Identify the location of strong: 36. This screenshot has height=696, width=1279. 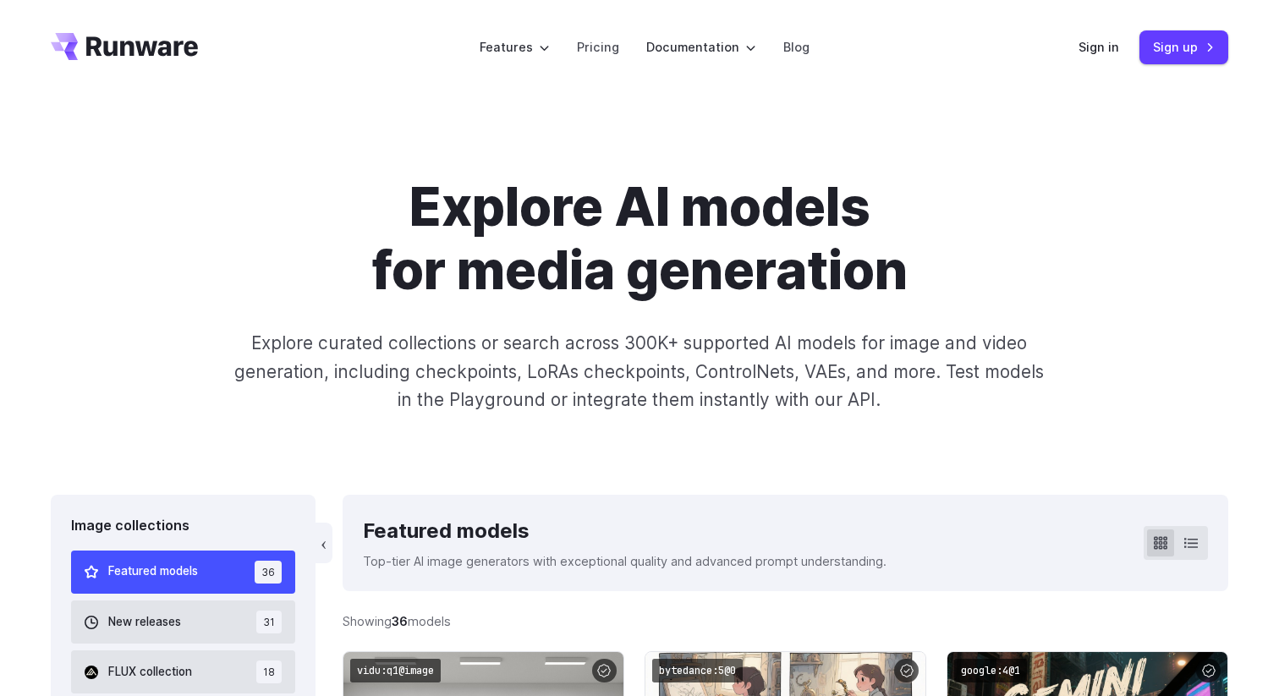
(399, 621).